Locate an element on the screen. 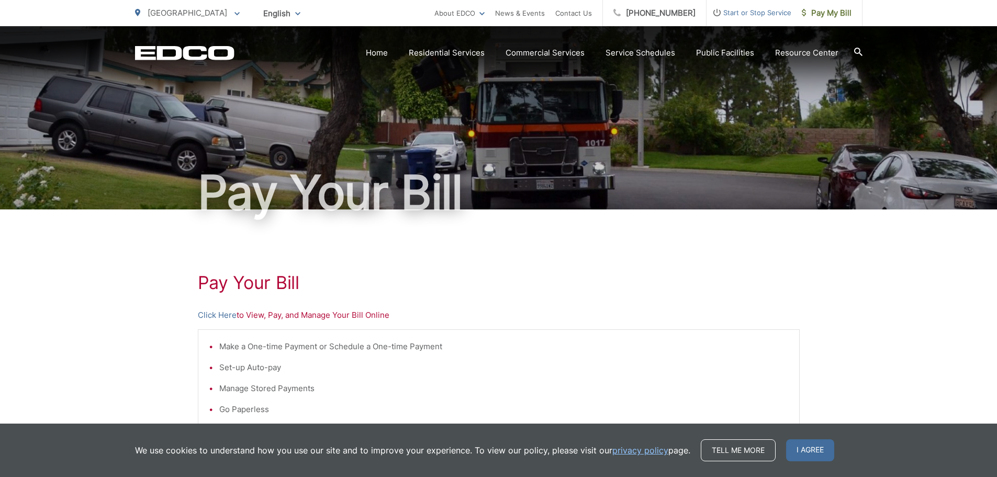  a: Commercial Services is located at coordinates (545, 53).